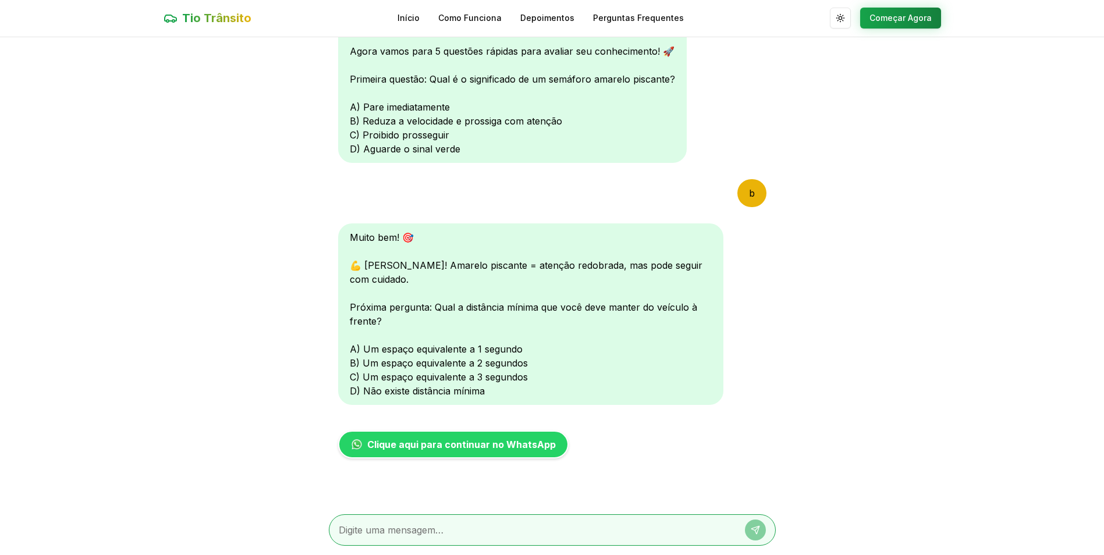 This screenshot has height=555, width=1104. I want to click on a: Início, so click(408, 18).